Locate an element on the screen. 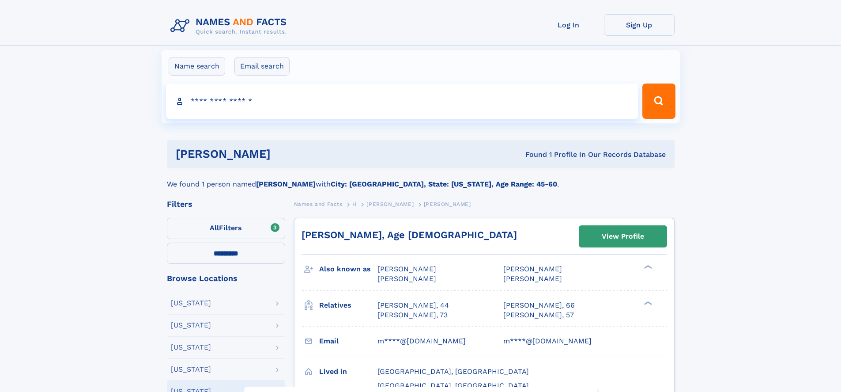  label: Filters is located at coordinates (226, 228).